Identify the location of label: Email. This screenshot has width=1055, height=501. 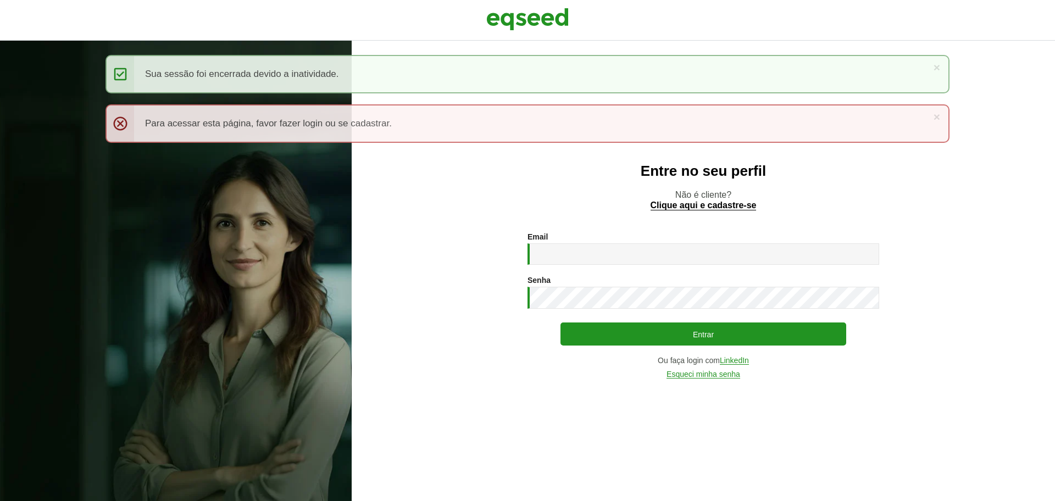
(537, 237).